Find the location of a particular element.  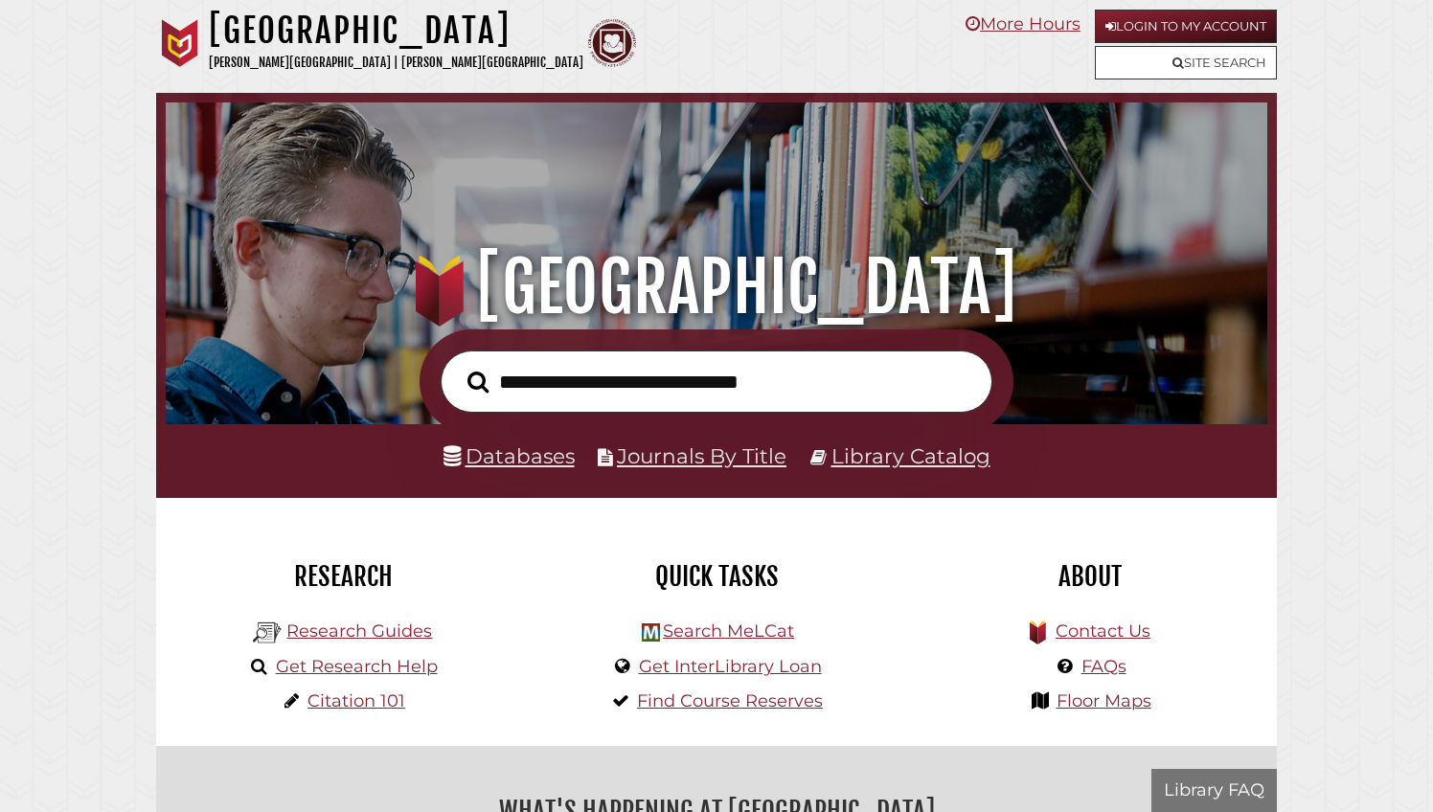

h2: Quick Tasks is located at coordinates (716, 577).